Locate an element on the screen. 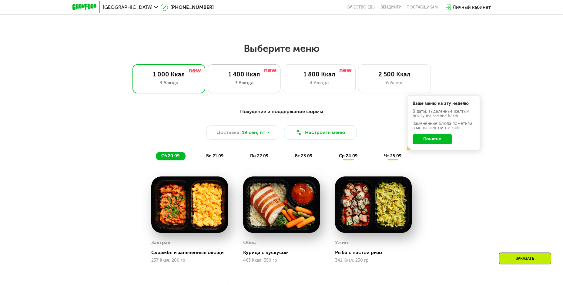 The width and height of the screenshot is (563, 285). span: сб 20.09 is located at coordinates (170, 156).